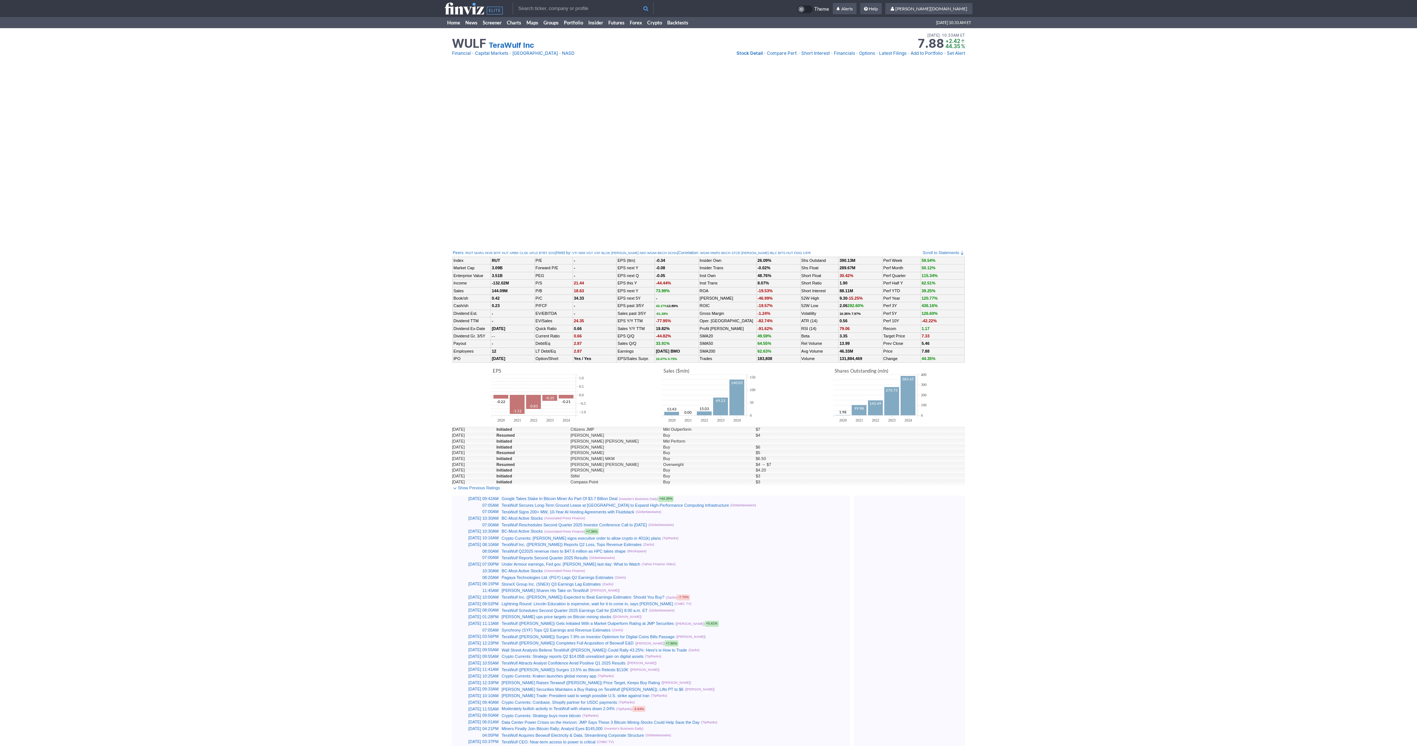 This screenshot has height=746, width=1417. What do you see at coordinates (553, 344) in the screenshot?
I see `td: Debt/Eq` at bounding box center [553, 344].